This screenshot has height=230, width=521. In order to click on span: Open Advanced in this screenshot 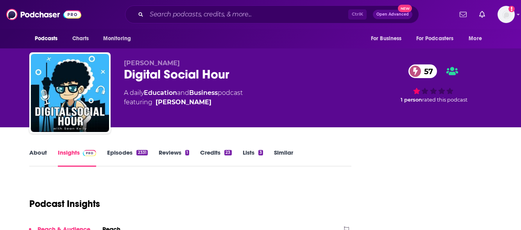, I will do `click(392, 14)`.